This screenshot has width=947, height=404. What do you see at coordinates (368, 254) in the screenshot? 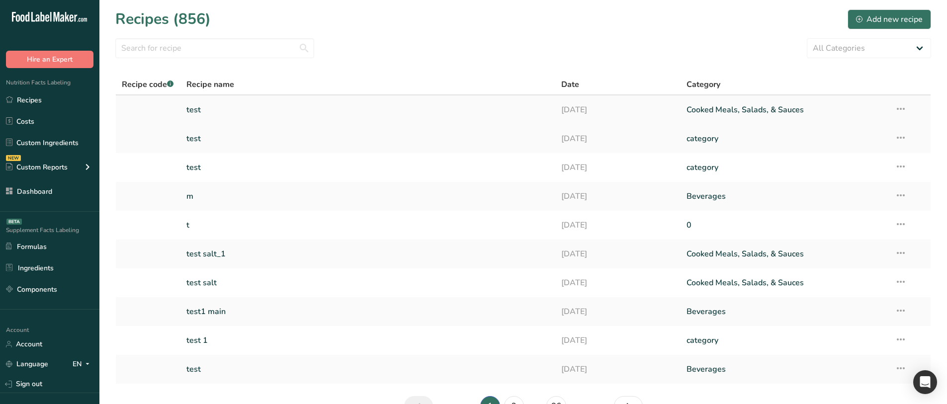
I see `a: test salt_1` at bounding box center [368, 254].